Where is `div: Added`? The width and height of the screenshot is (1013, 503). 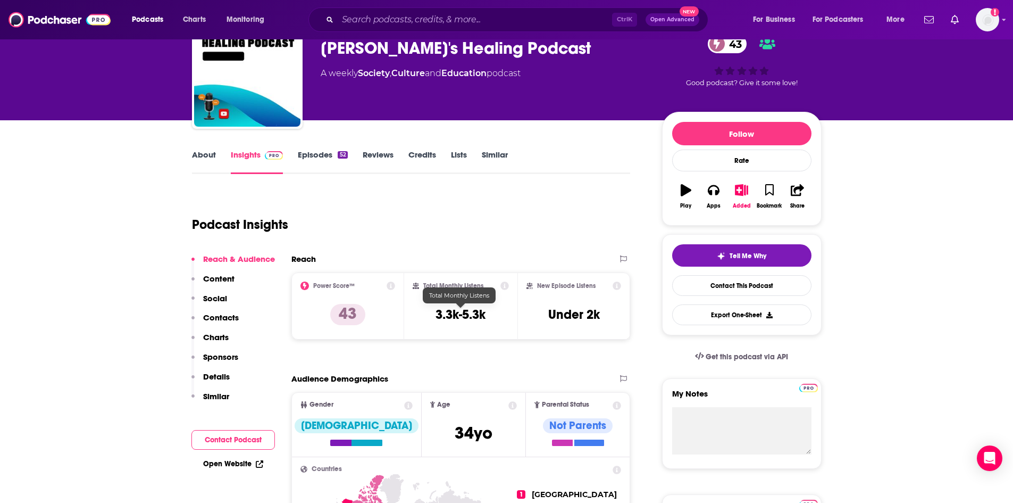 div: Added is located at coordinates (742, 206).